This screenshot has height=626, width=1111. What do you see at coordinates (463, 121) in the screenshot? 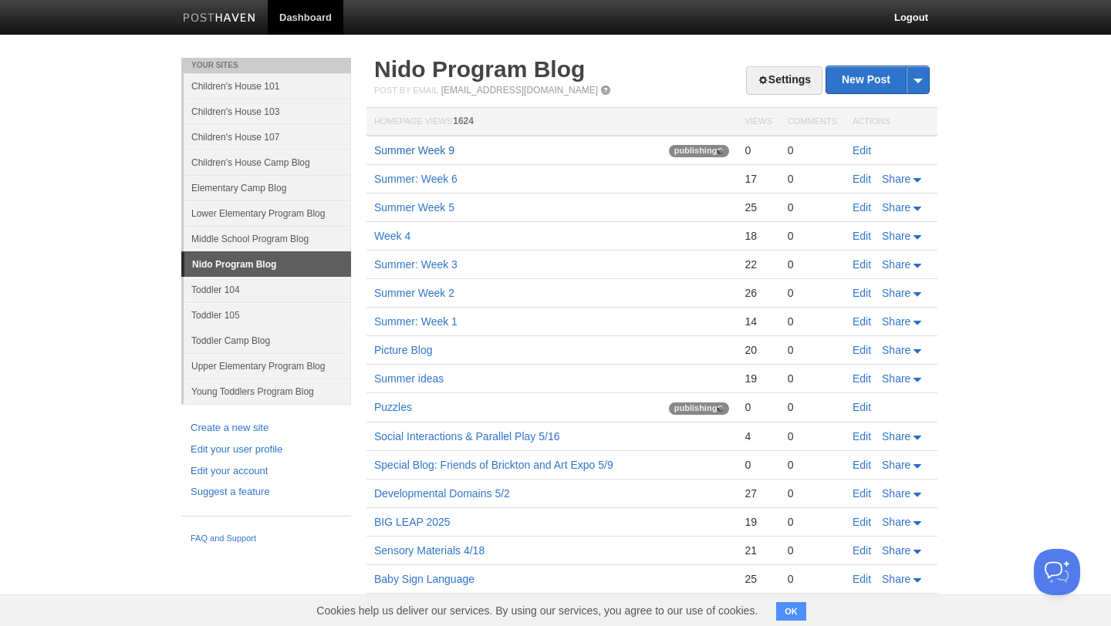
I see `span: 1624` at bounding box center [463, 121].